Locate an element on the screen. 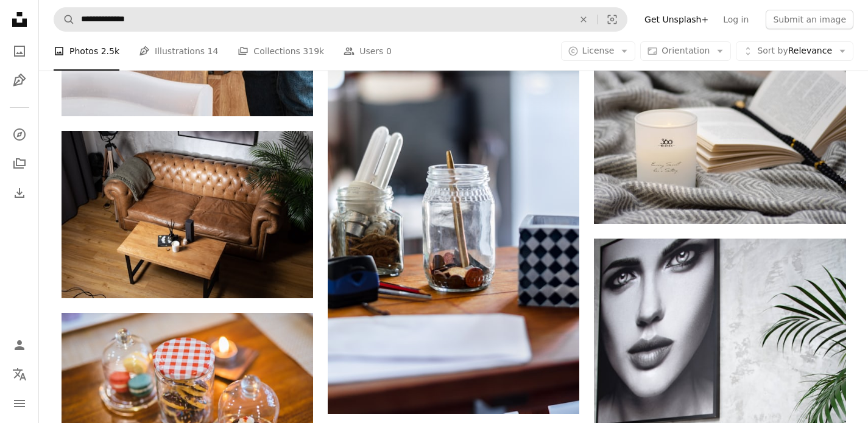 The image size is (868, 423). button: License is located at coordinates (598, 51).